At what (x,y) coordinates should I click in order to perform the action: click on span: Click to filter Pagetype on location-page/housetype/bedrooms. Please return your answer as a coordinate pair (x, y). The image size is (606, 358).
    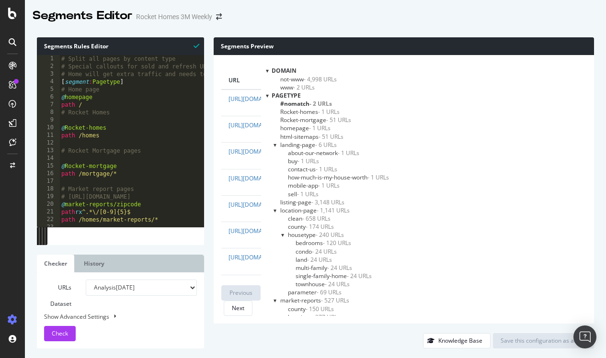
    Looking at the image, I should click on (323, 243).